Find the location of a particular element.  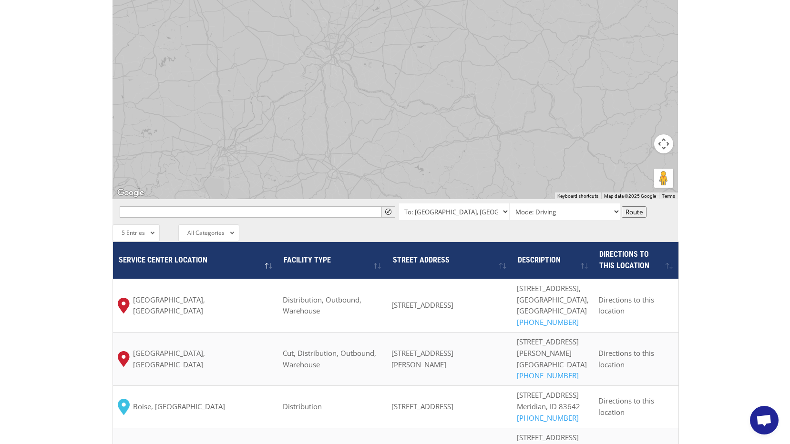

button: Drag Pegman onto the map to open Street View is located at coordinates (663, 178).